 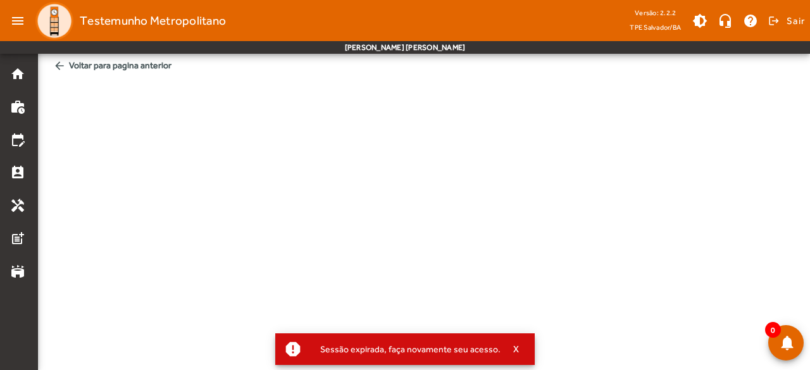 What do you see at coordinates (152, 21) in the screenshot?
I see `span: Testemunho Metropolitano` at bounding box center [152, 21].